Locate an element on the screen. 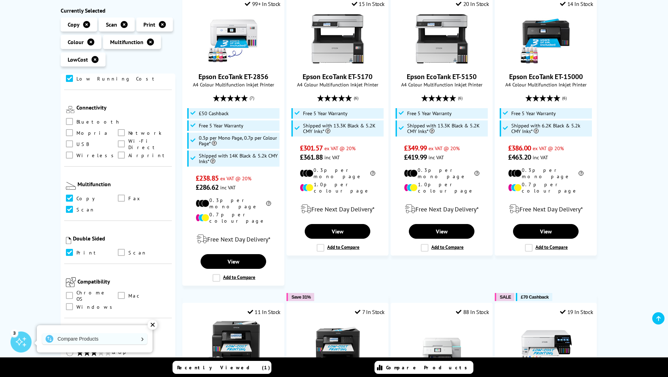 This screenshot has width=668, height=377. span: Bluetooth is located at coordinates (98, 122).